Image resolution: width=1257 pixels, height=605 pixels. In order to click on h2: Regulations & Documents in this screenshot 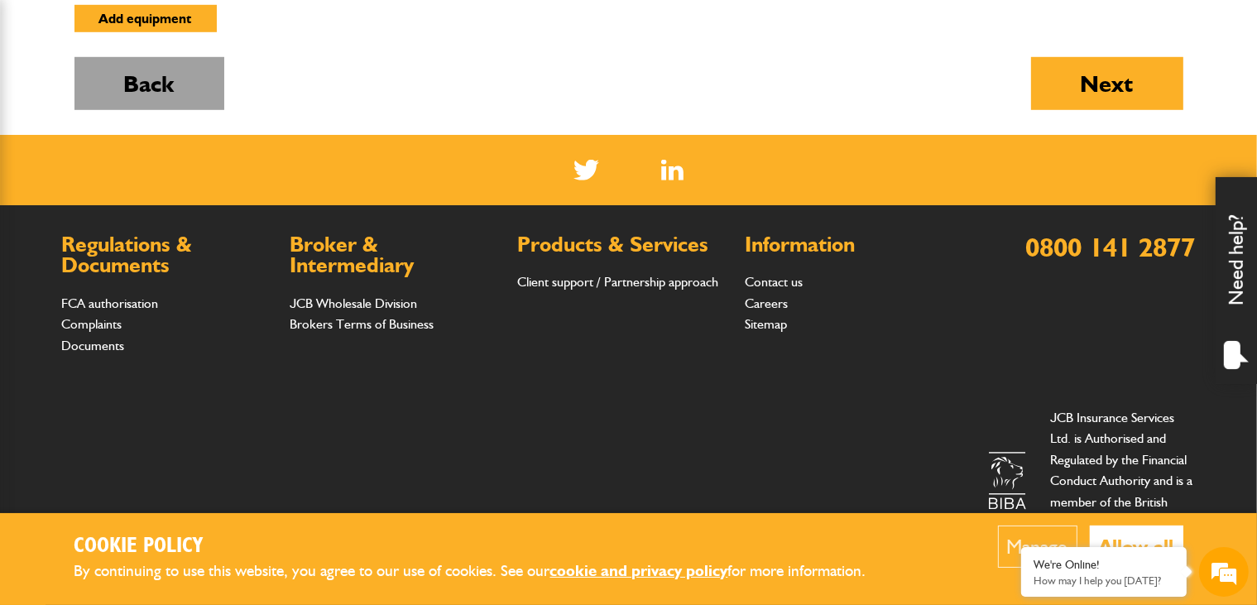, I will do `click(167, 255)`.